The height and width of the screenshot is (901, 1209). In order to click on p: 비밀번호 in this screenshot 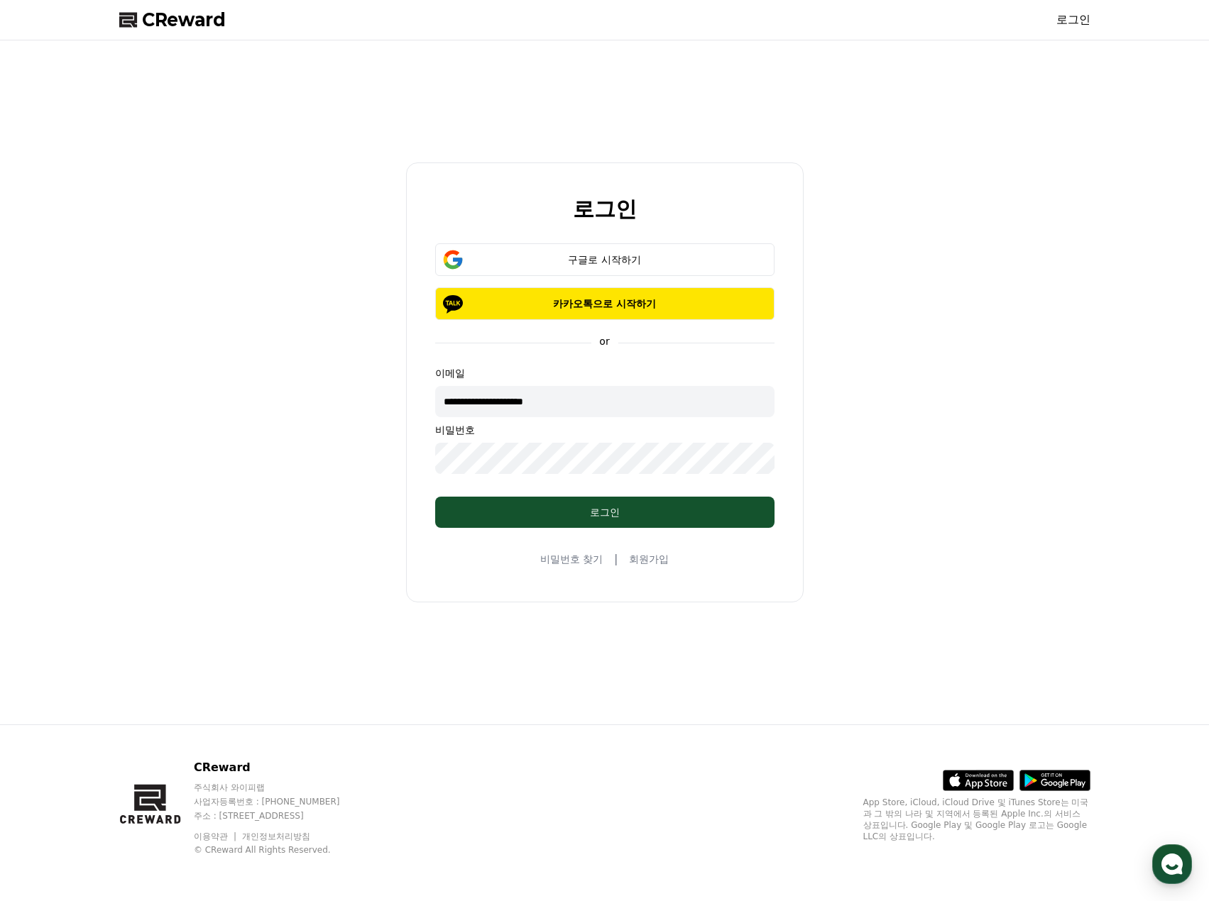, I will do `click(605, 430)`.